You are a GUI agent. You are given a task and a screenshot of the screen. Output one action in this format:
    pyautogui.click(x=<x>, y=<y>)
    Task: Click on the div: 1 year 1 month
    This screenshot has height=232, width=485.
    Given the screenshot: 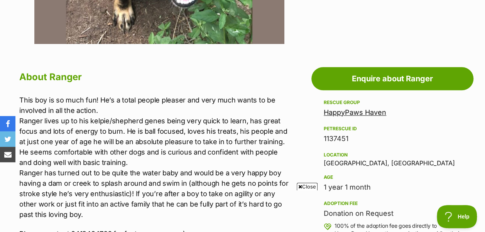 What is the action you would take?
    pyautogui.click(x=392, y=187)
    